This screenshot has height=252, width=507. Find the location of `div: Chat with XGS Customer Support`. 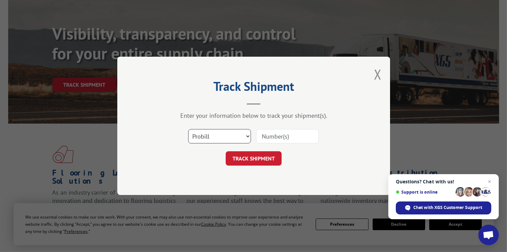

div: Chat with XGS Customer Support is located at coordinates (443, 208).